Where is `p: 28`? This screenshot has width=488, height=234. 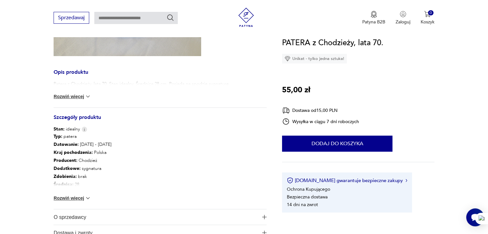
p: 28 is located at coordinates (129, 185).